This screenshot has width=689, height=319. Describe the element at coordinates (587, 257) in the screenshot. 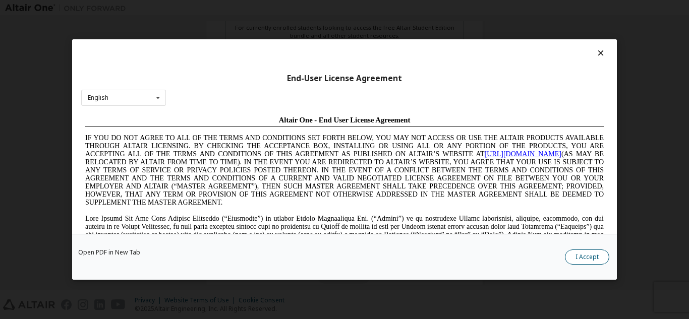

I see `button: I Accept` at that location.